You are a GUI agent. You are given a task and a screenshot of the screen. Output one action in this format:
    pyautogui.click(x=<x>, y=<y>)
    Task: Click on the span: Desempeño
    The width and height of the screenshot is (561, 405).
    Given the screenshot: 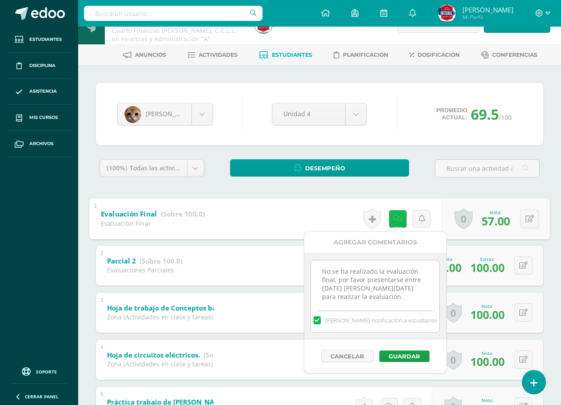 What is the action you would take?
    pyautogui.click(x=325, y=168)
    